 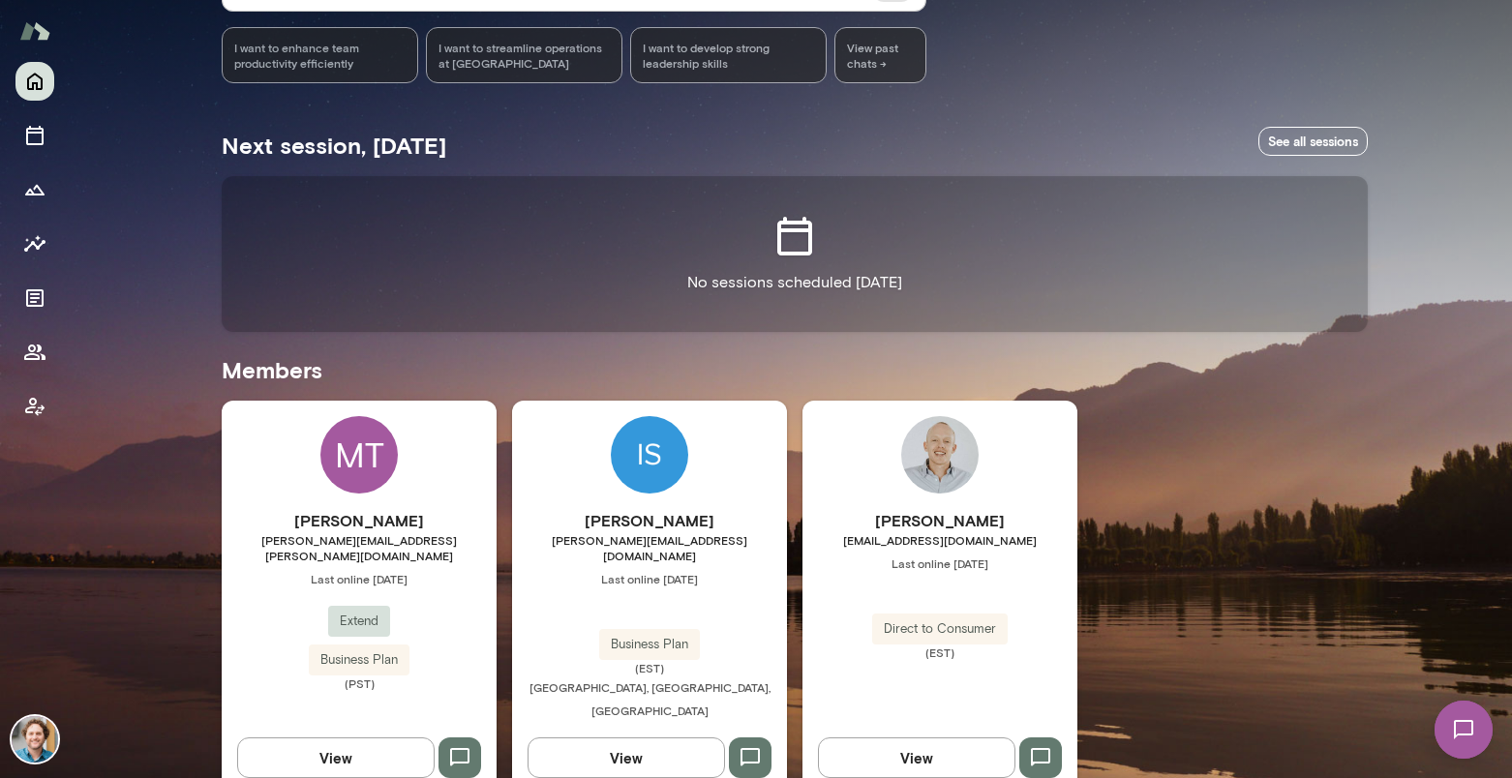 I want to click on button: Sessions, so click(x=35, y=136).